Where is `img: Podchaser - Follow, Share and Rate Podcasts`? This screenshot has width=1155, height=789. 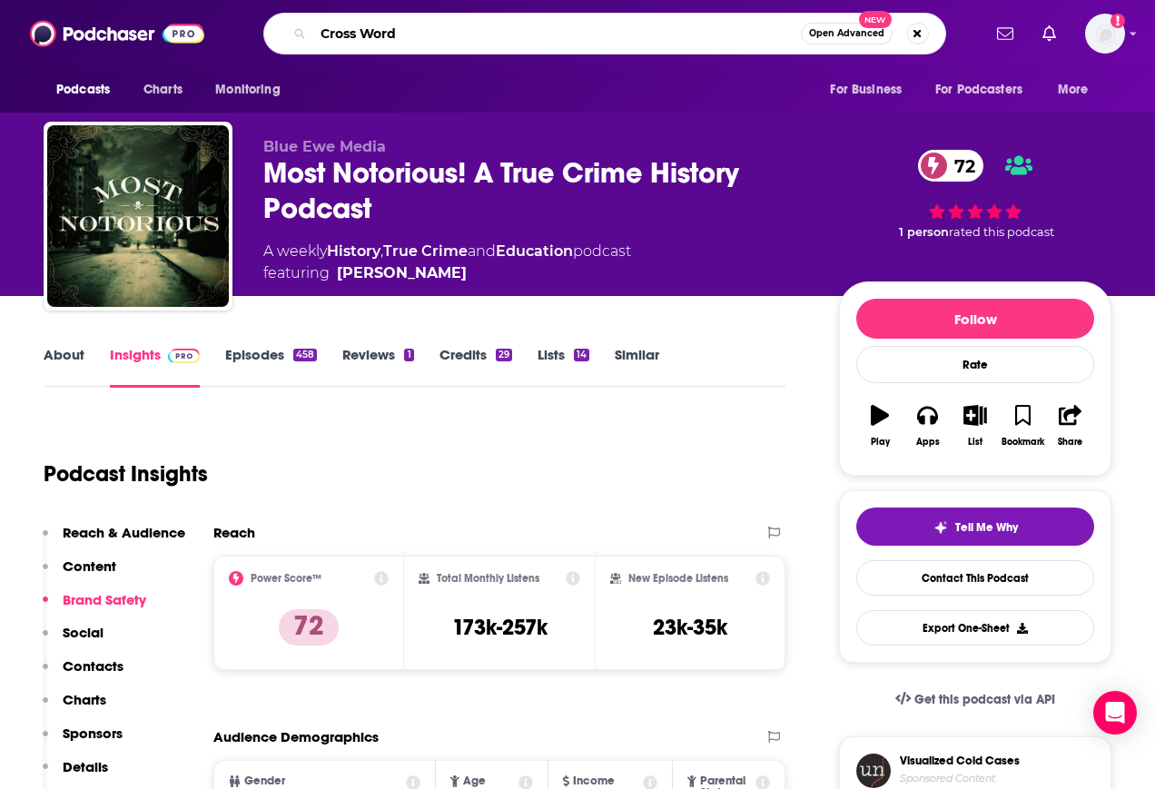 img: Podchaser - Follow, Share and Rate Podcasts is located at coordinates (117, 34).